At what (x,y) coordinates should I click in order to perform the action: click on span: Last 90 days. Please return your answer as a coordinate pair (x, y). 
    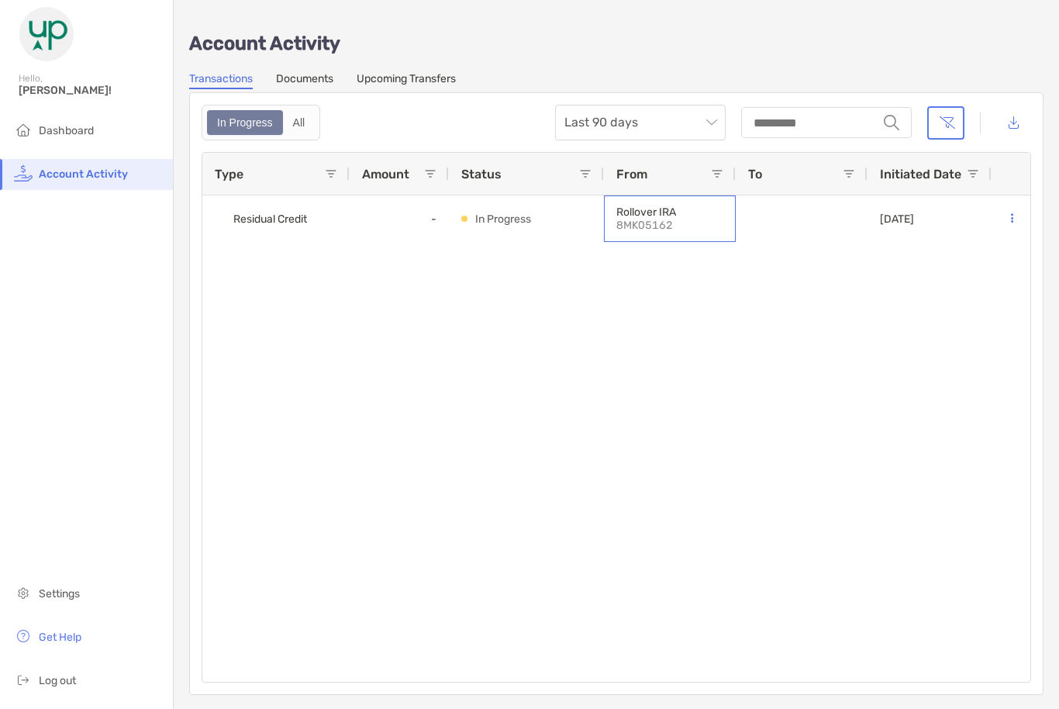
    Looking at the image, I should click on (640, 122).